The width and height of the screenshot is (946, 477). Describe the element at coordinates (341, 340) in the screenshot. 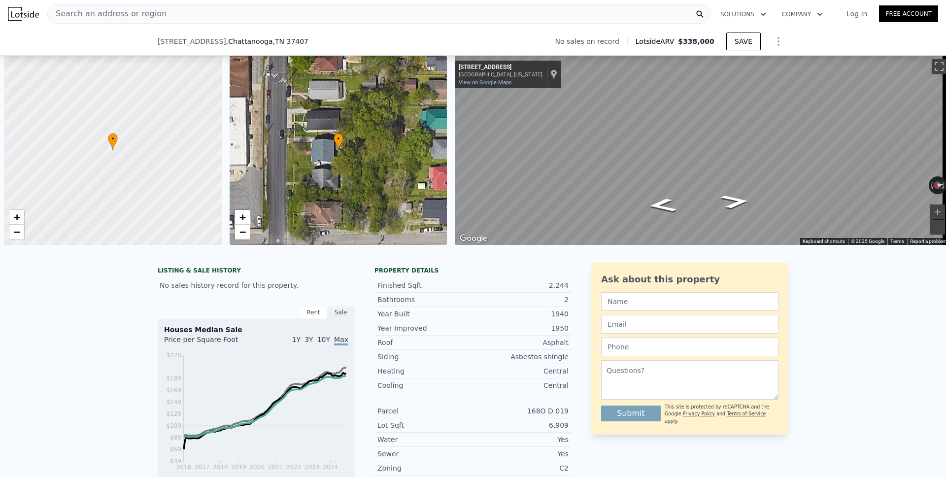

I see `span: Max` at that location.